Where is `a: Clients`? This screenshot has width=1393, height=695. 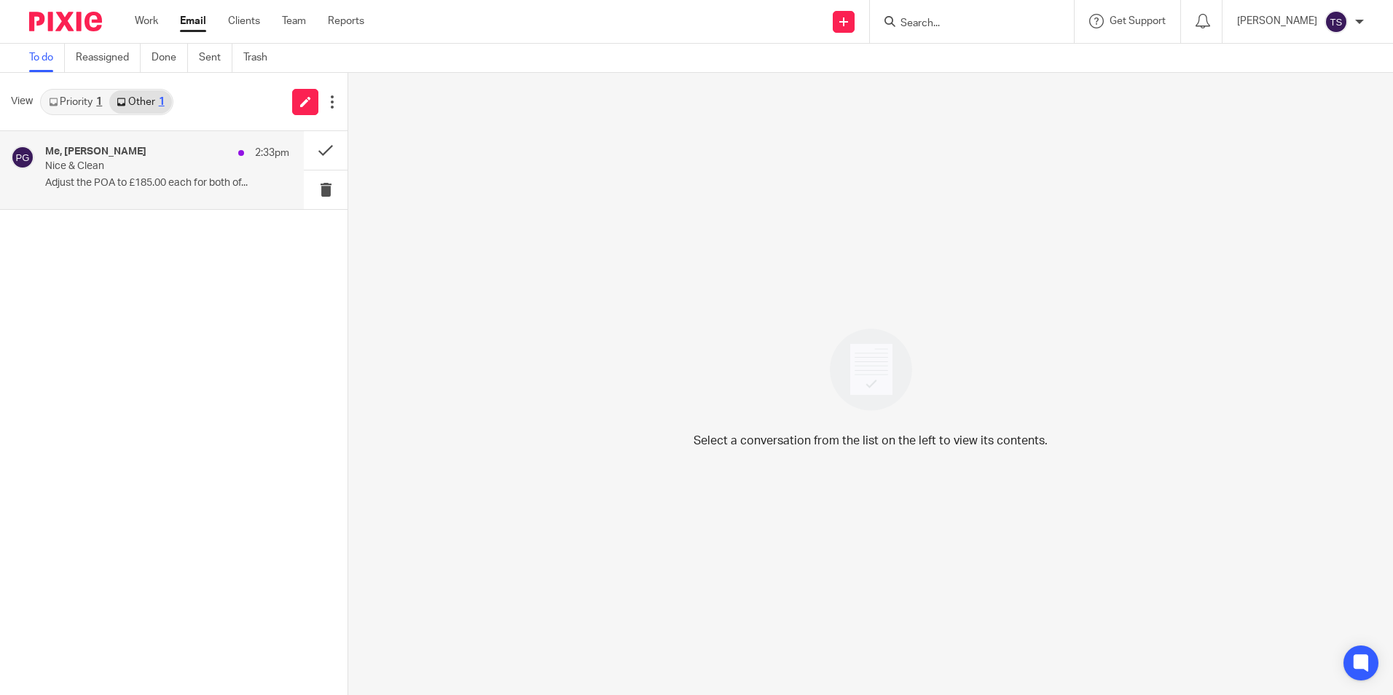 a: Clients is located at coordinates (244, 21).